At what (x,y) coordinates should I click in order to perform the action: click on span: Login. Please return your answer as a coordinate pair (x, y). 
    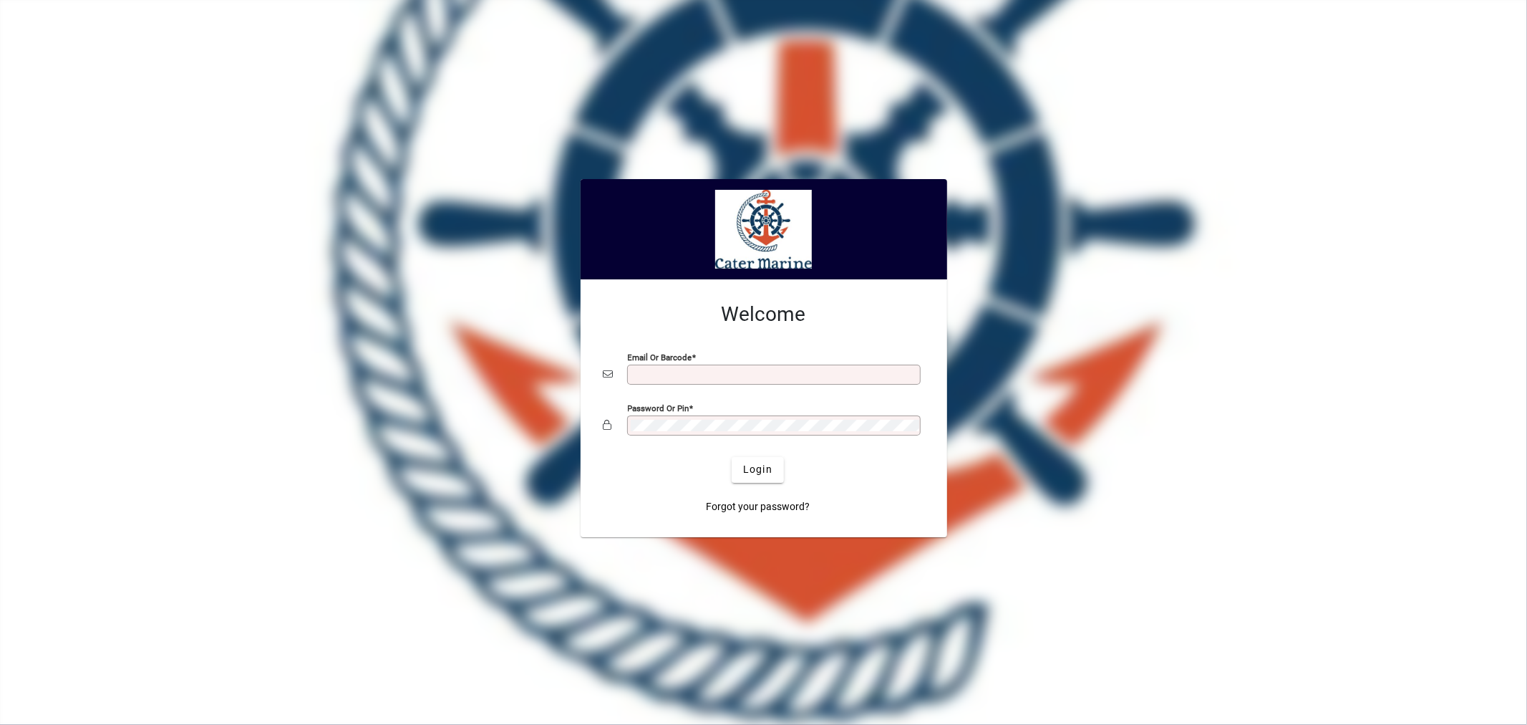
    Looking at the image, I should click on (758, 469).